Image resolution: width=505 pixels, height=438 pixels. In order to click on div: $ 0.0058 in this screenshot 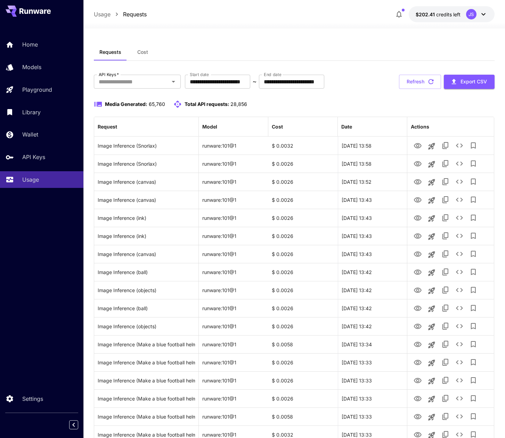, I will do `click(303, 344)`.